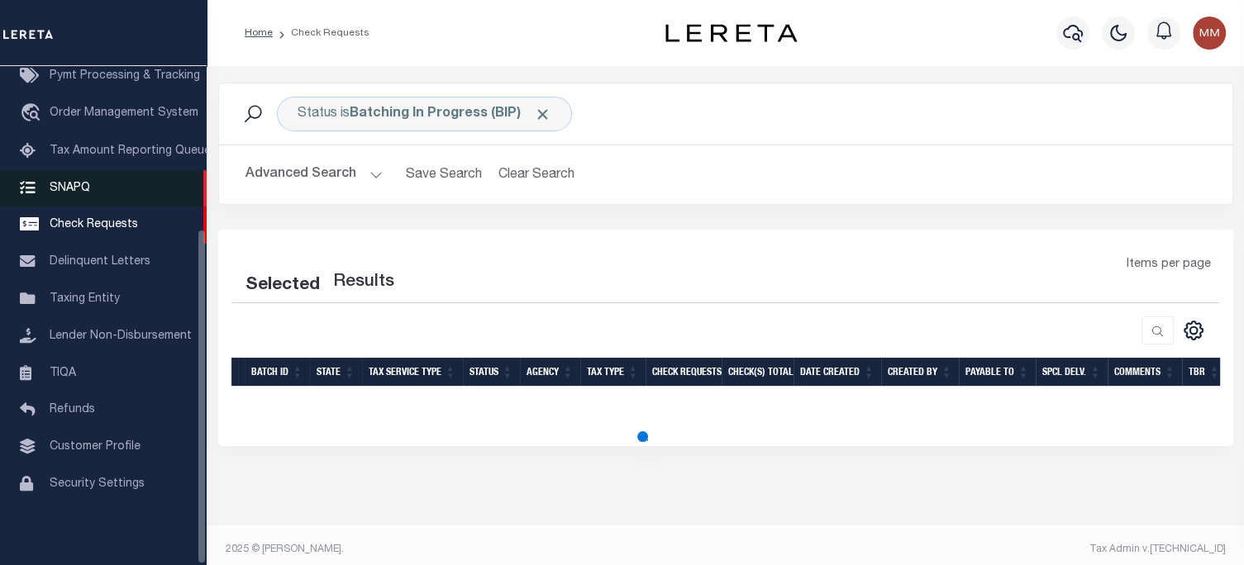 Image resolution: width=1244 pixels, height=565 pixels. Describe the element at coordinates (97, 484) in the screenshot. I see `span: Security Settings` at that location.